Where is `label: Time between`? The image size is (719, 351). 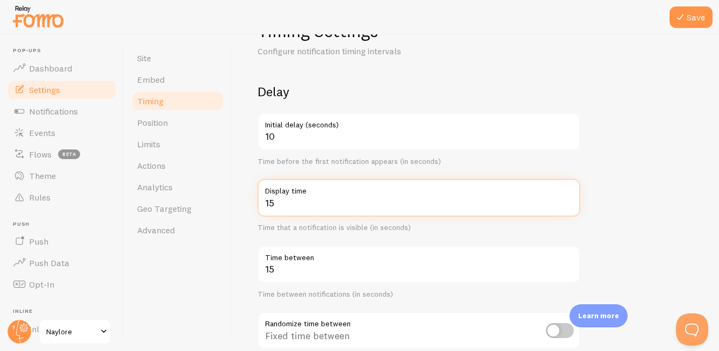
label: Time between is located at coordinates (419, 255).